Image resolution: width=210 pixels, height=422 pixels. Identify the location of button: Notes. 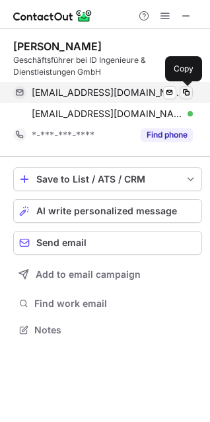
(108, 330).